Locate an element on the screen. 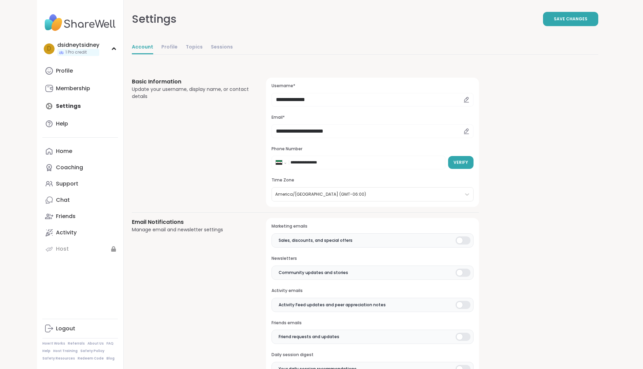 Image resolution: width=643 pixels, height=369 pixels. a: Safety Resources is located at coordinates (59, 358).